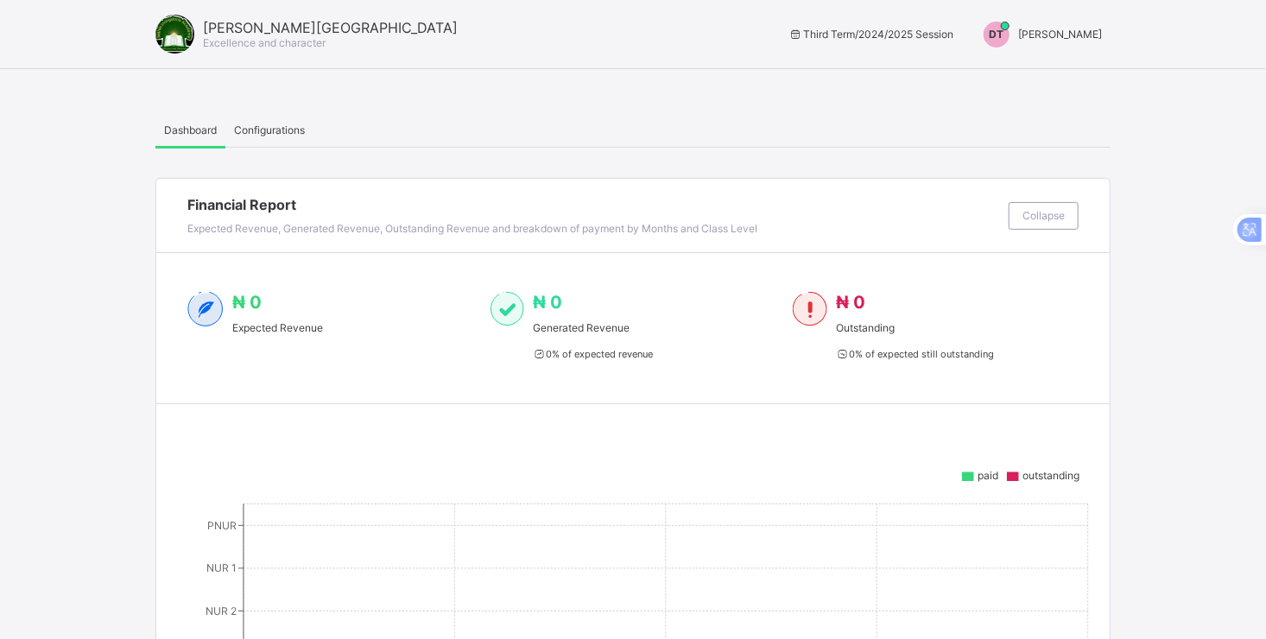 The height and width of the screenshot is (639, 1266). What do you see at coordinates (277, 327) in the screenshot?
I see `span: Expected Revenue` at bounding box center [277, 327].